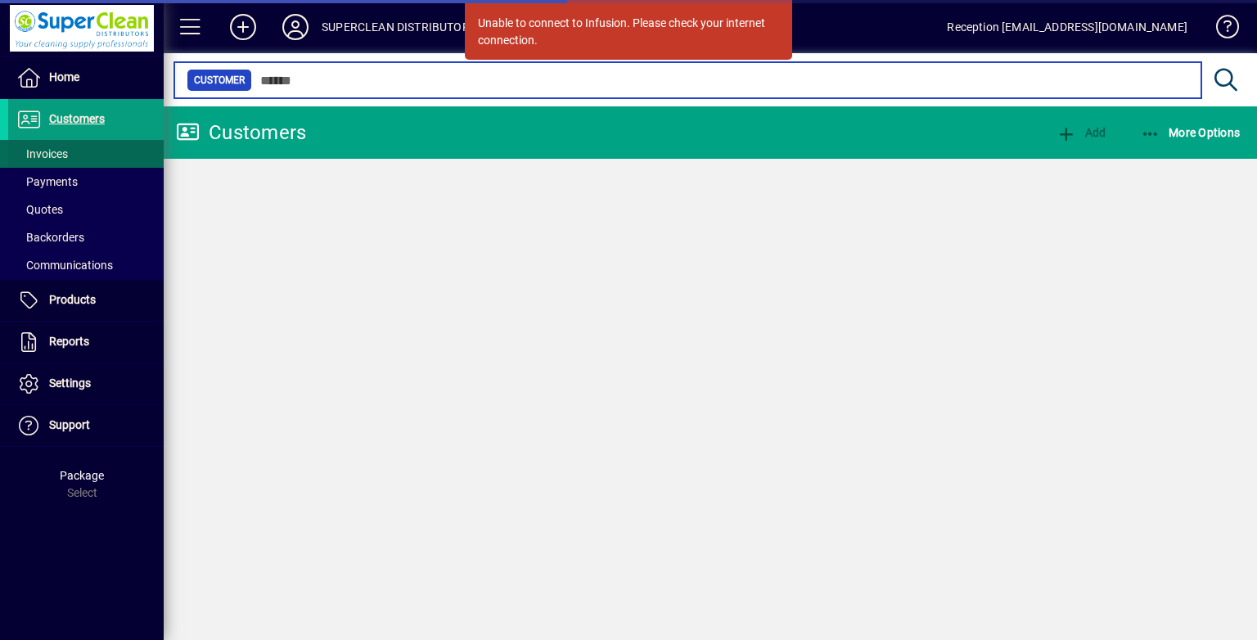  Describe the element at coordinates (1081, 133) in the screenshot. I see `span: Add` at that location.